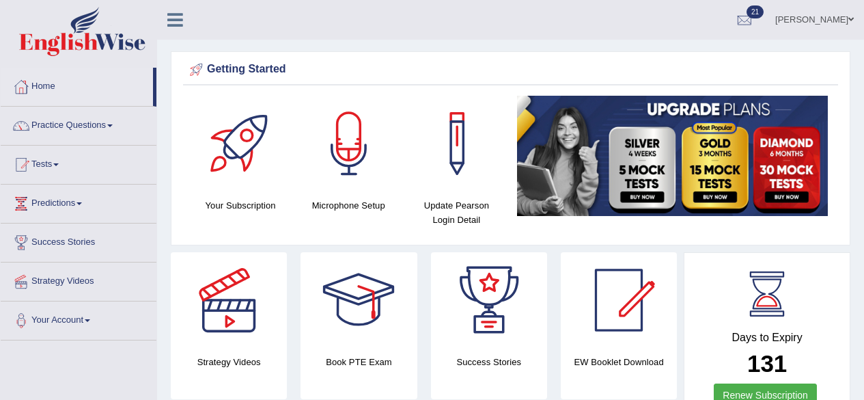  I want to click on h4: Microphone Setup, so click(348, 205).